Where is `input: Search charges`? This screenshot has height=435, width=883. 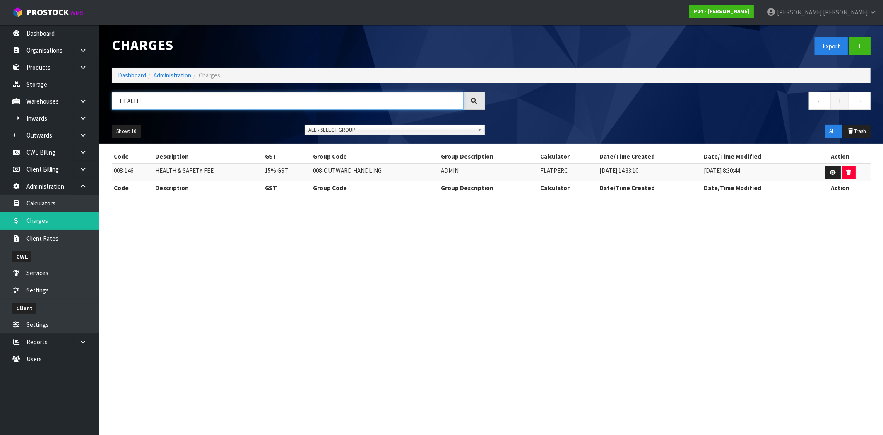
input: Search charges is located at coordinates (288, 101).